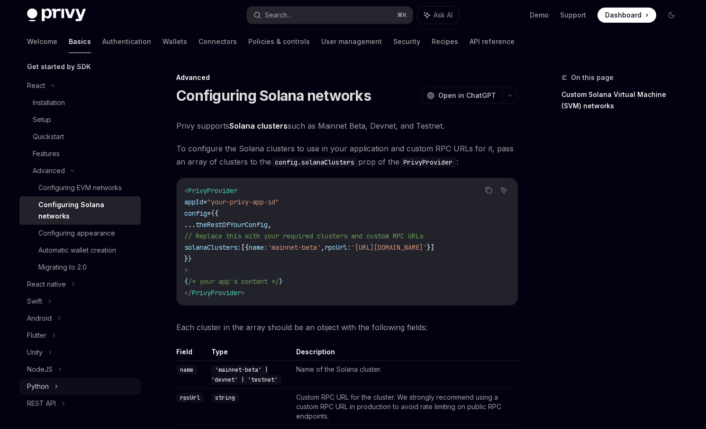 The width and height of the screenshot is (706, 429). Describe the element at coordinates (194, 202) in the screenshot. I see `span: appId` at that location.